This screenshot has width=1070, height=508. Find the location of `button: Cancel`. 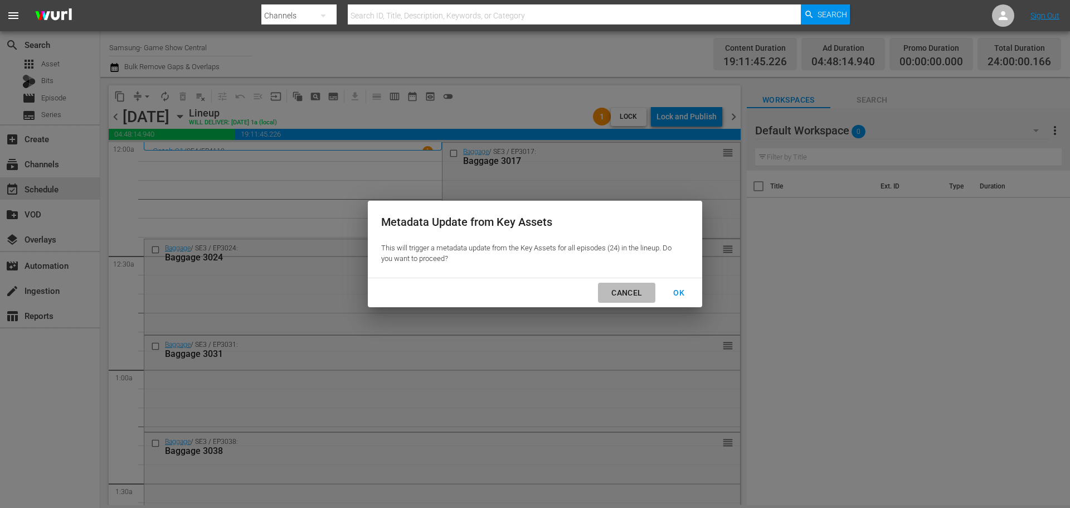

button: Cancel is located at coordinates (626, 292).